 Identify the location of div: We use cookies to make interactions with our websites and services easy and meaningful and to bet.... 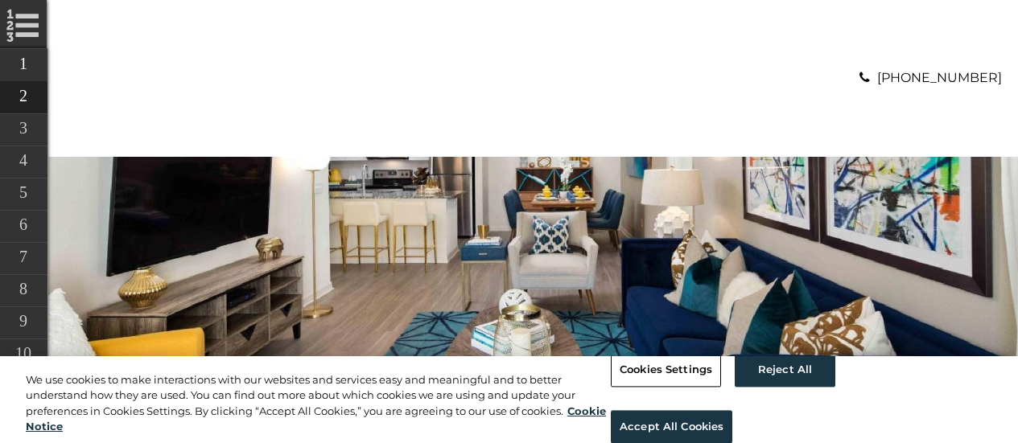
(318, 404).